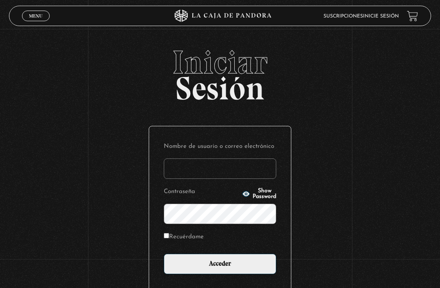 Image resolution: width=440 pixels, height=288 pixels. Describe the element at coordinates (220, 146) in the screenshot. I see `label: Nombre de usuario o correo electrónico` at that location.